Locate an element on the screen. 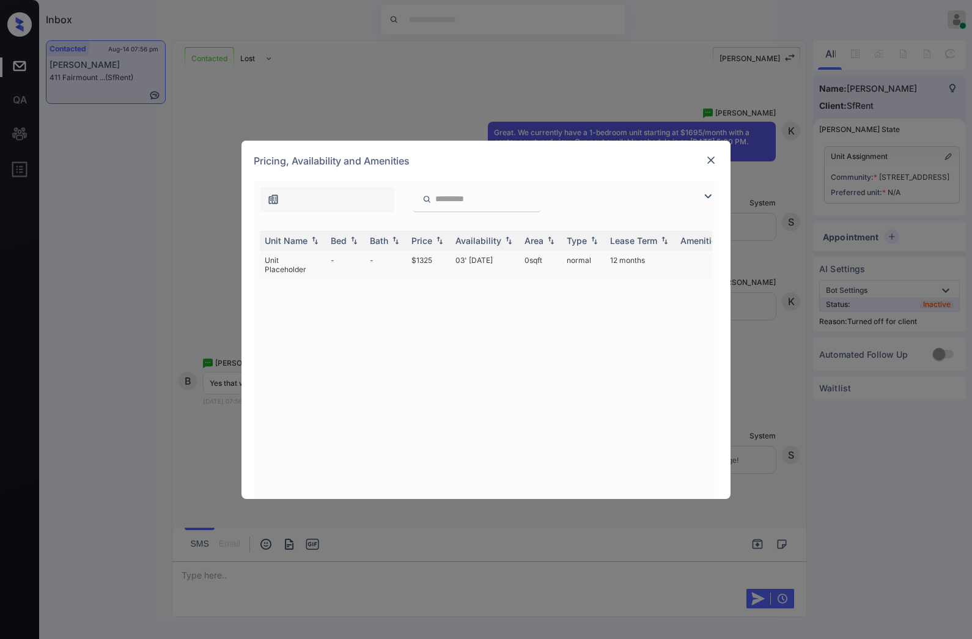 The width and height of the screenshot is (972, 639). td: normal is located at coordinates (583, 265).